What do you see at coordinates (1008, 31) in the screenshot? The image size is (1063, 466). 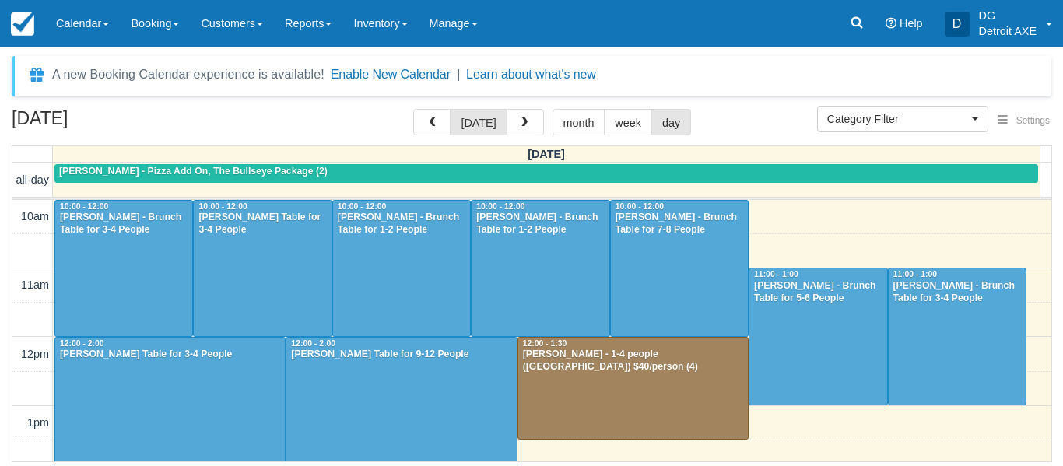 I see `p: Detroit AXE` at bounding box center [1008, 31].